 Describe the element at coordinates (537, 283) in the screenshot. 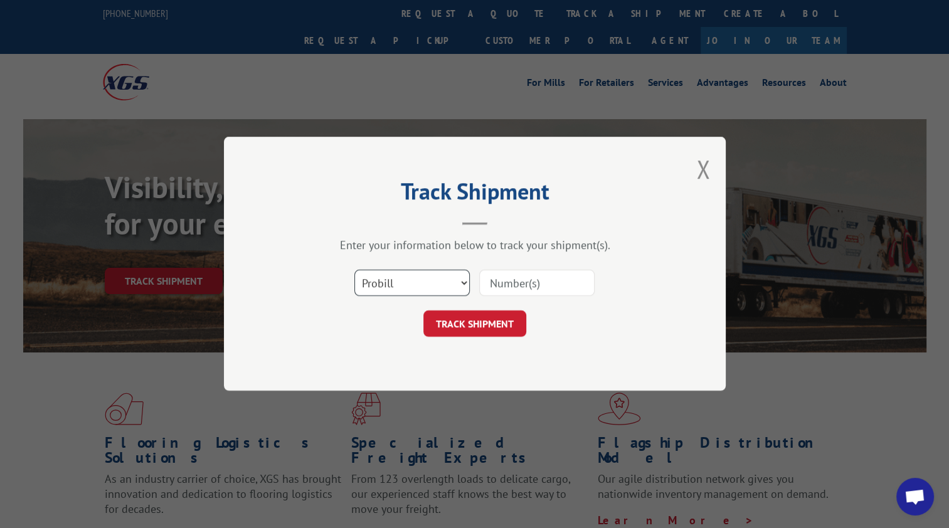

I see `input: Number(s)` at that location.